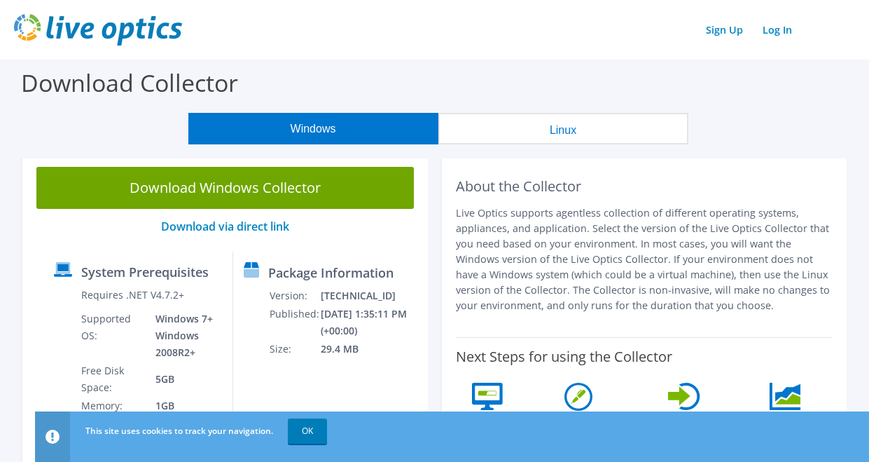 This screenshot has width=869, height=462. What do you see at coordinates (98, 29) in the screenshot?
I see `img: live_optics_svg.svg` at bounding box center [98, 29].